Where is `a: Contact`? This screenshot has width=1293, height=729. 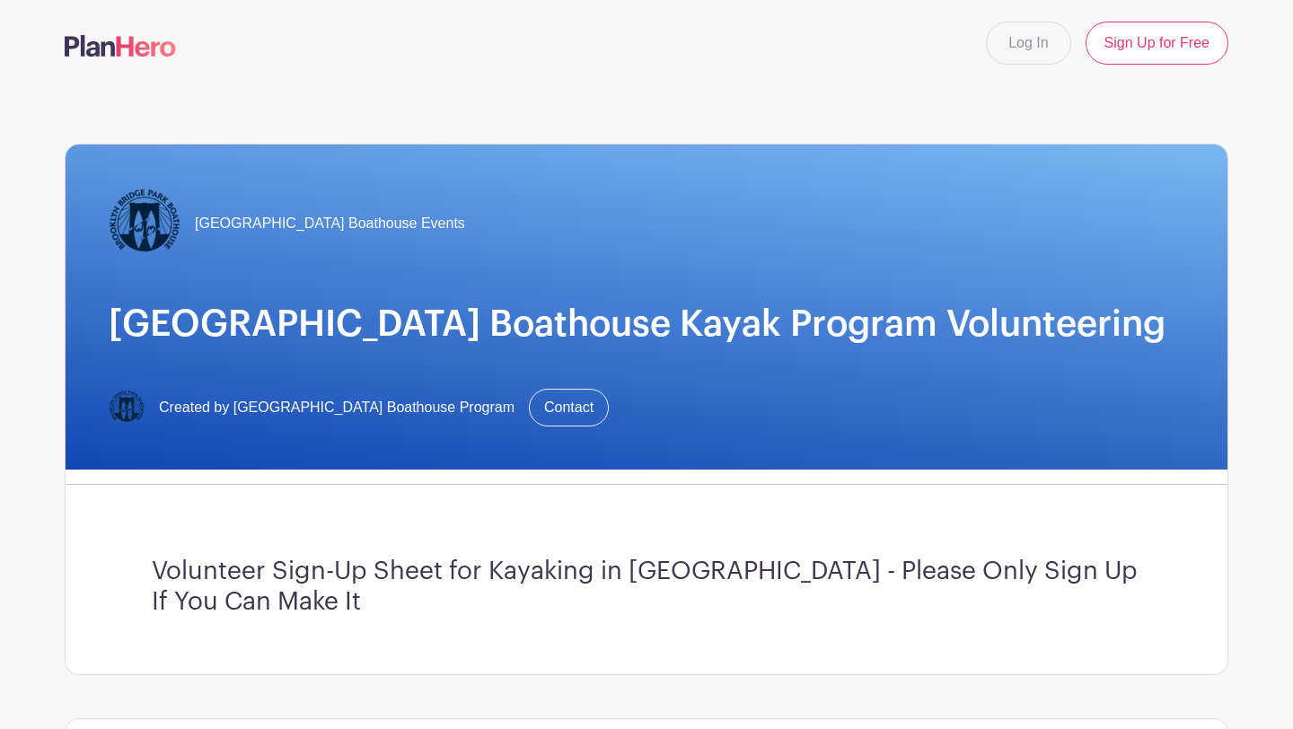 a: Contact is located at coordinates (569, 408).